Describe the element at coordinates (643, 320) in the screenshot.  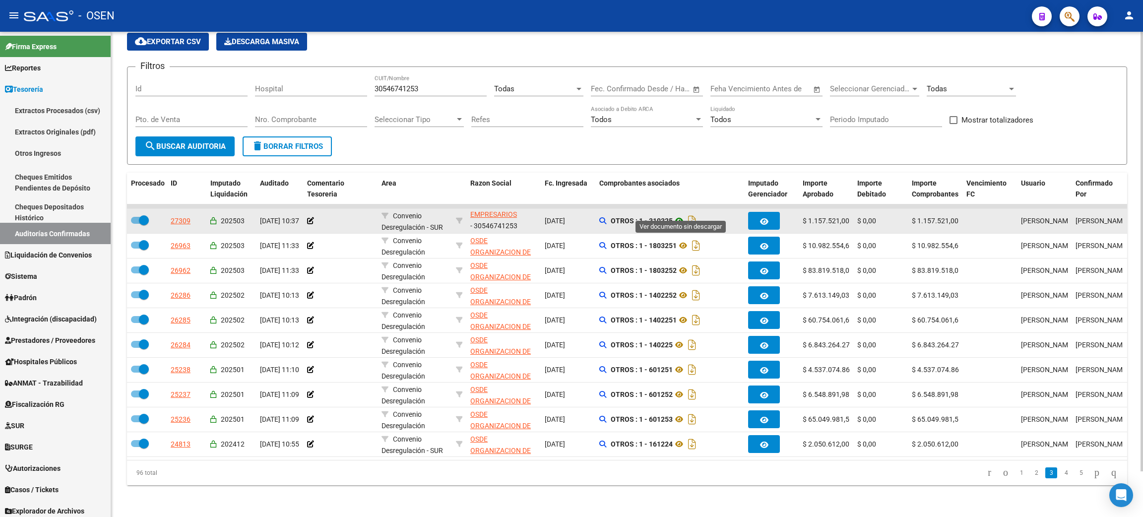
I see `strong: OTROS : 1 - 1402251` at that location.